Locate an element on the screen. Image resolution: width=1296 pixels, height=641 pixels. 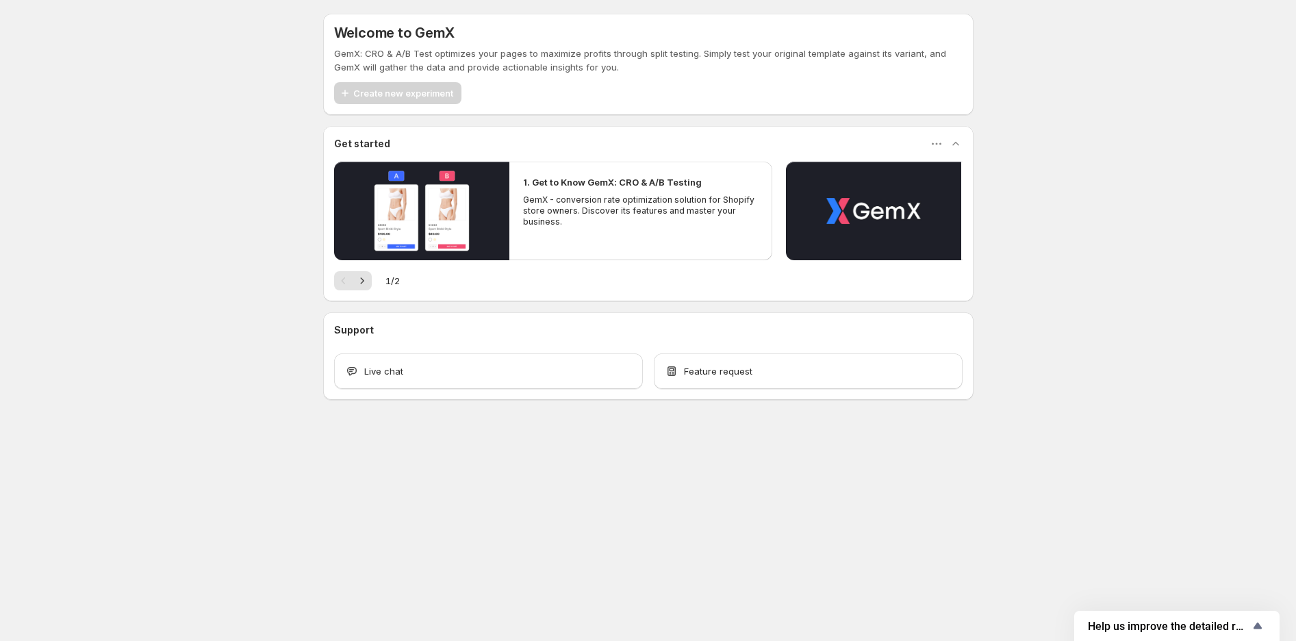
span: Feature request is located at coordinates (718, 371).